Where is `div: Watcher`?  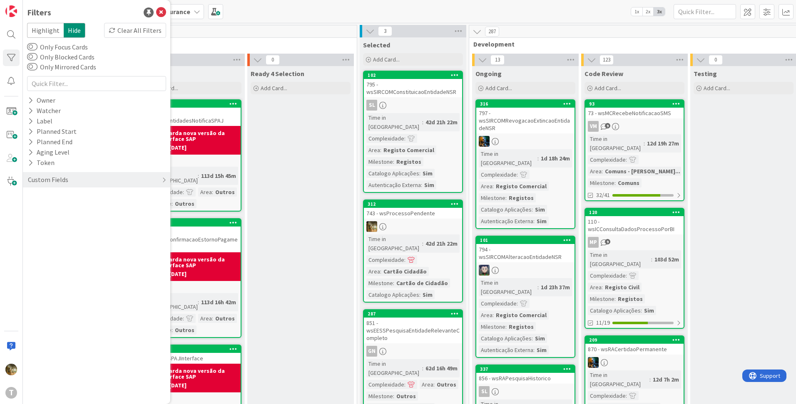
div: Watcher is located at coordinates (44, 111).